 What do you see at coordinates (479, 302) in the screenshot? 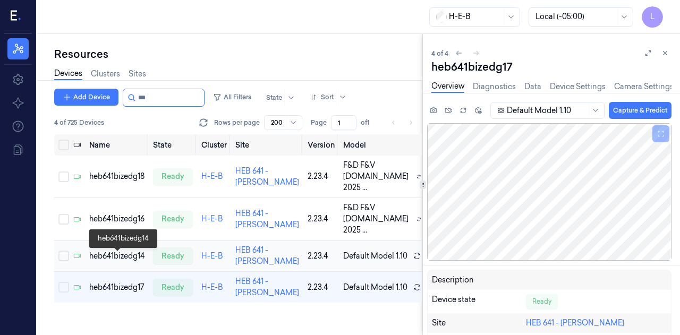
I see `div: Device state` at bounding box center [479, 302].